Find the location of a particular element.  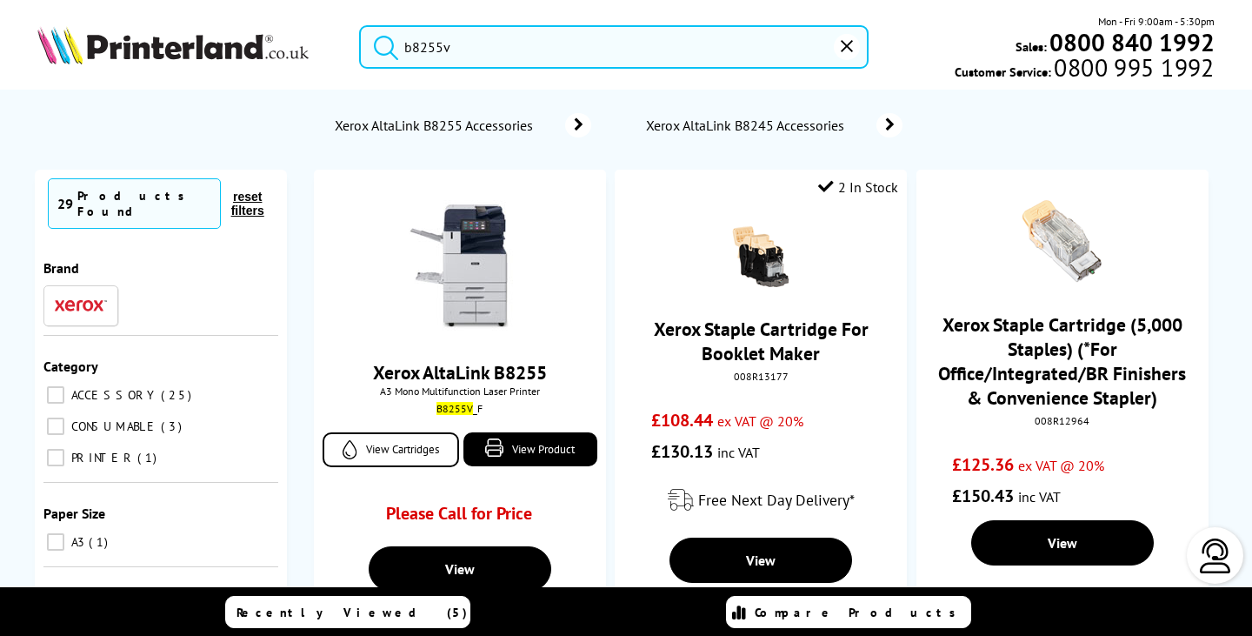

span: Category is located at coordinates (70, 366).